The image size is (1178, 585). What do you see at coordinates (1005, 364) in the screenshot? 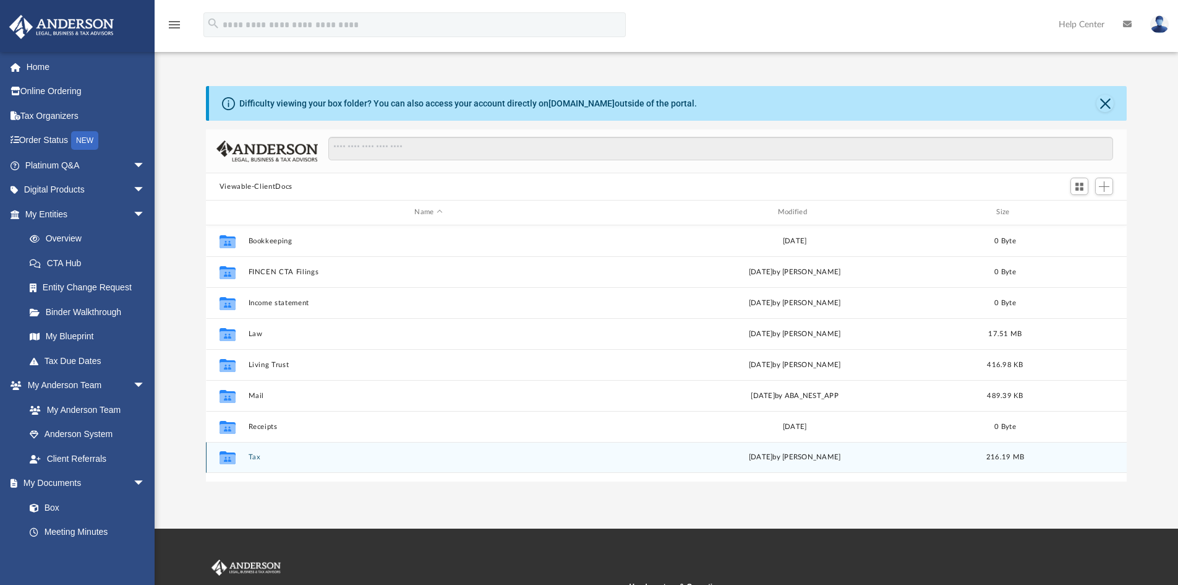
I see `span: 416.98 KB` at bounding box center [1005, 364].